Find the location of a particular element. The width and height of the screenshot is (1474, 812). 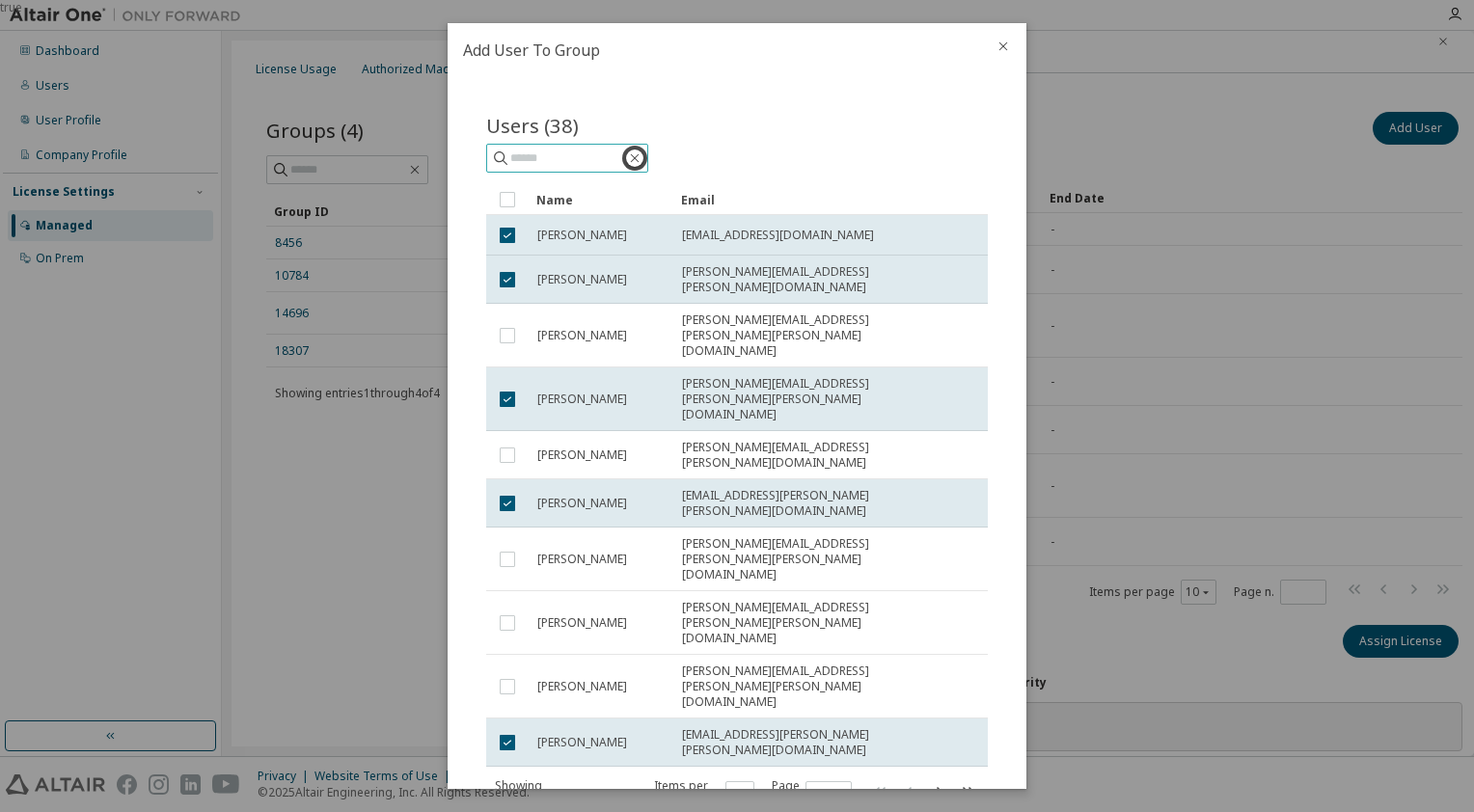

h2: Add User To Group is located at coordinates (713, 50).